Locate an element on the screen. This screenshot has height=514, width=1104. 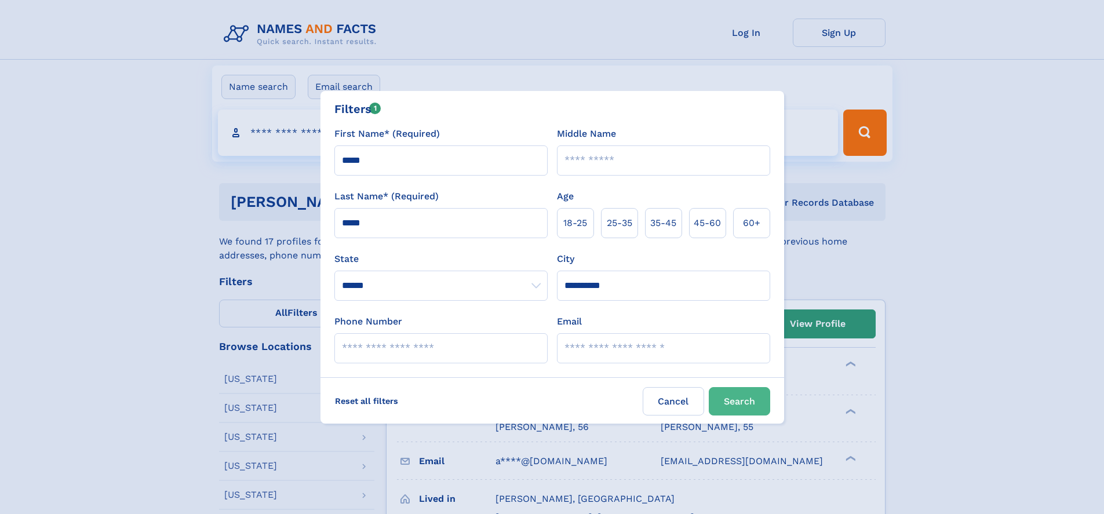
label: Email is located at coordinates (569, 322).